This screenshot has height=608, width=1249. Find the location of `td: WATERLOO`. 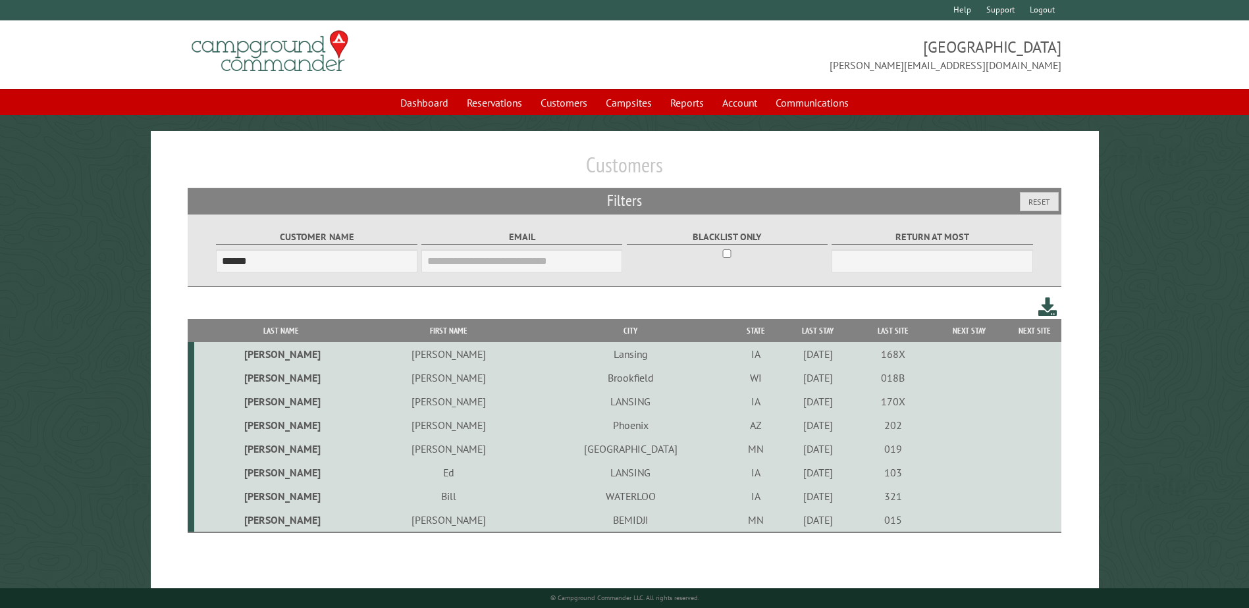

td: WATERLOO is located at coordinates (631, 496).